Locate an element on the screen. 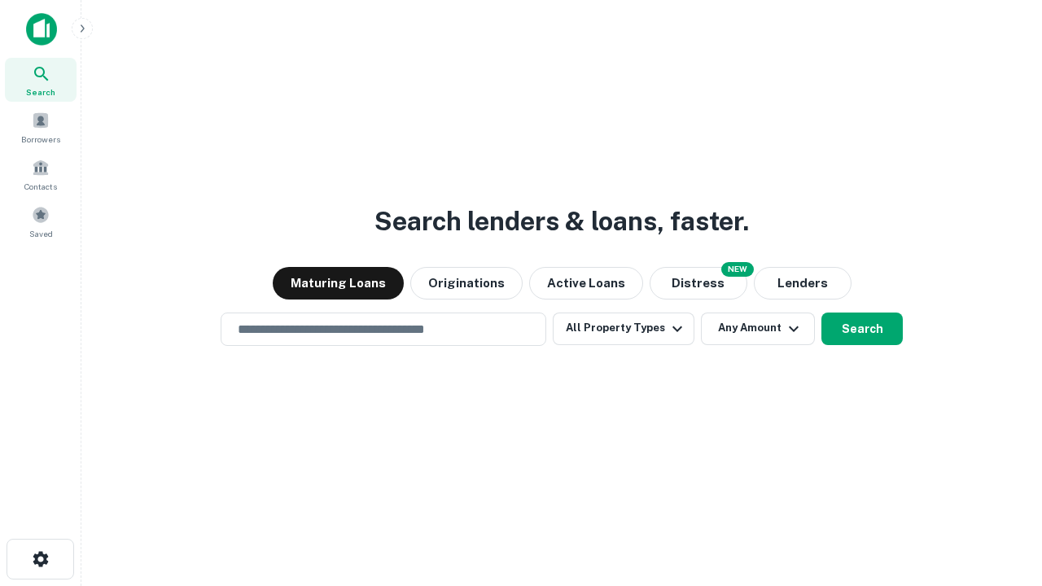 This screenshot has height=586, width=1042. a: Contacts is located at coordinates (41, 174).